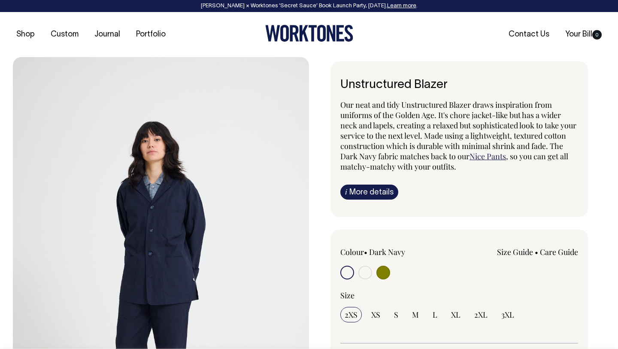  I want to click on span: 2XL, so click(480, 314).